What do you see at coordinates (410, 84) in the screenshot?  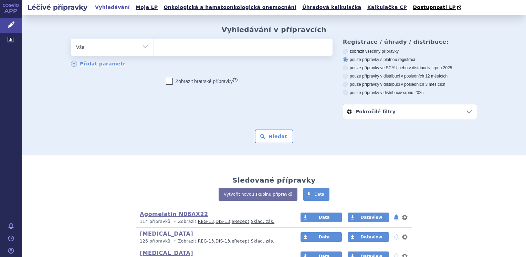 I see `label: pouze přípravky v distribuci v posledních 3 měsících` at bounding box center [410, 84].